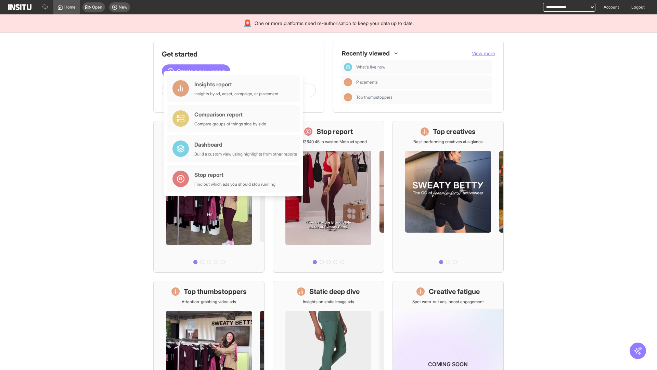 Image resolution: width=657 pixels, height=370 pixels. What do you see at coordinates (215, 291) in the screenshot?
I see `h1: Top thumbstoppers` at bounding box center [215, 291].